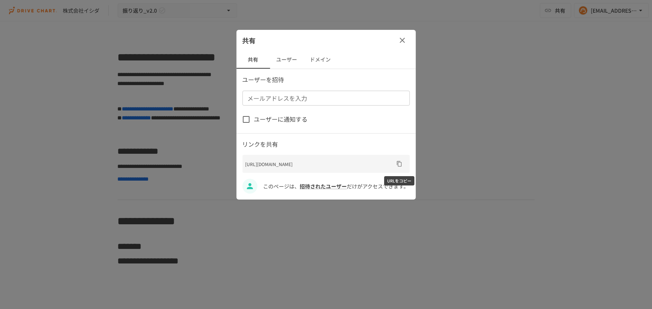 The height and width of the screenshot is (309, 652). Describe the element at coordinates (287, 60) in the screenshot. I see `button: ユーザー` at that location.